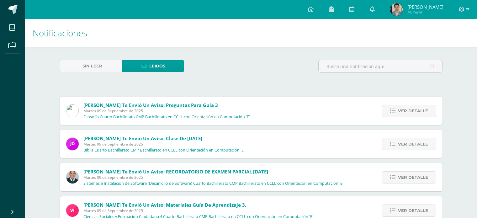  Describe the element at coordinates (91, 66) in the screenshot. I see `a: Sin leer` at that location.